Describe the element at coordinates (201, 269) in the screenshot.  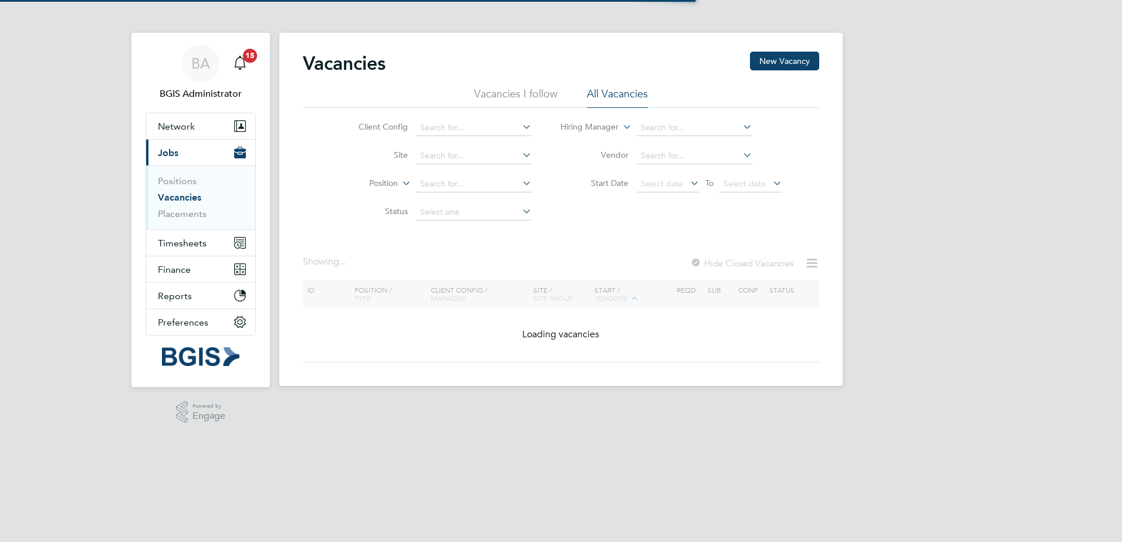
I see `button: Finance` at that location.